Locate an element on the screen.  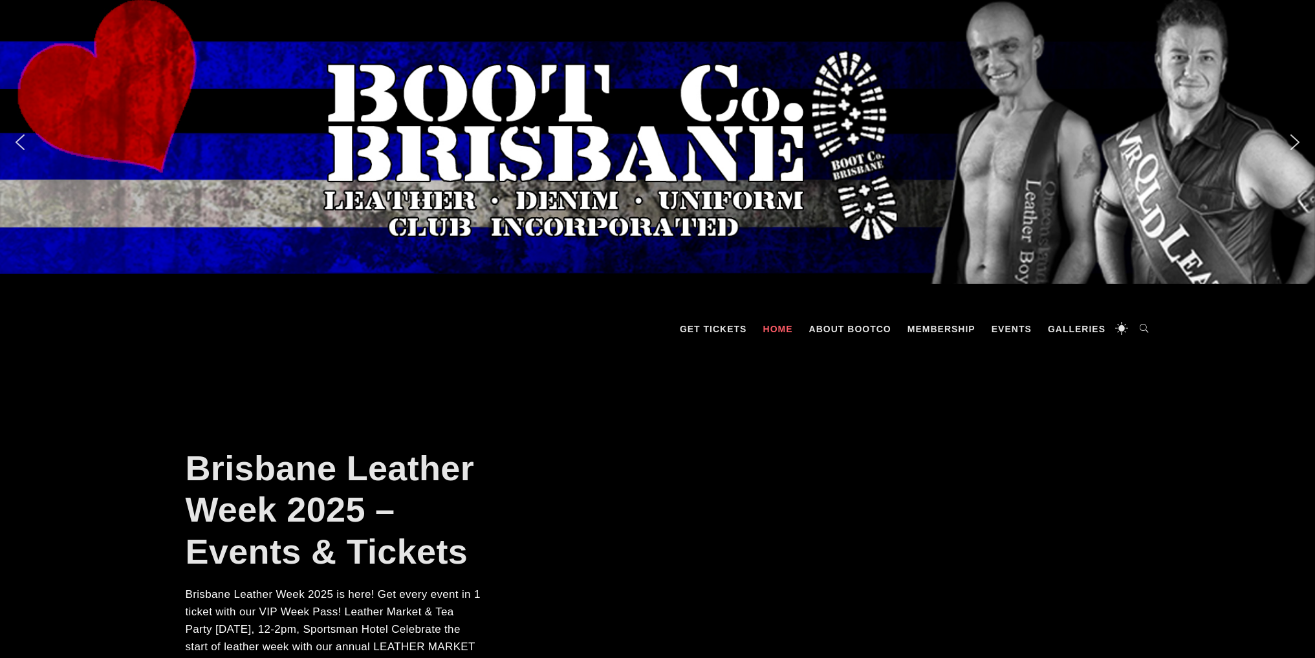
a: About BootCo is located at coordinates (850, 329).